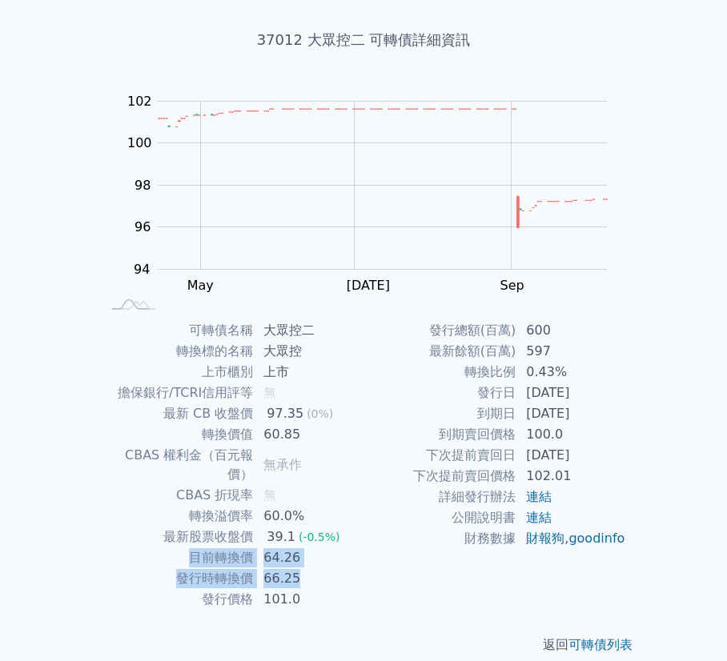 This screenshot has height=661, width=727. I want to click on a: goodinfo, so click(597, 538).